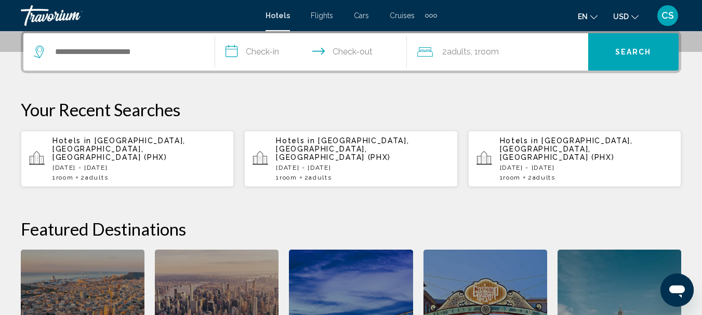 The height and width of the screenshot is (315, 702). What do you see at coordinates (322, 16) in the screenshot?
I see `span: Flights` at bounding box center [322, 16].